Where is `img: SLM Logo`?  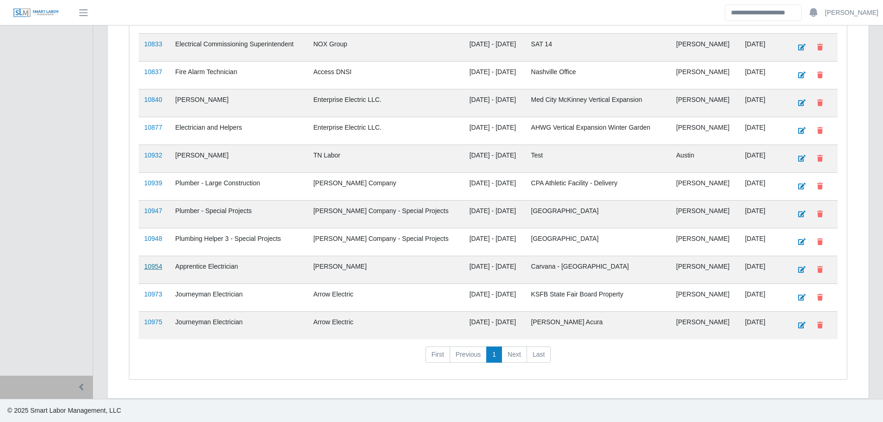
img: SLM Logo is located at coordinates (36, 13).